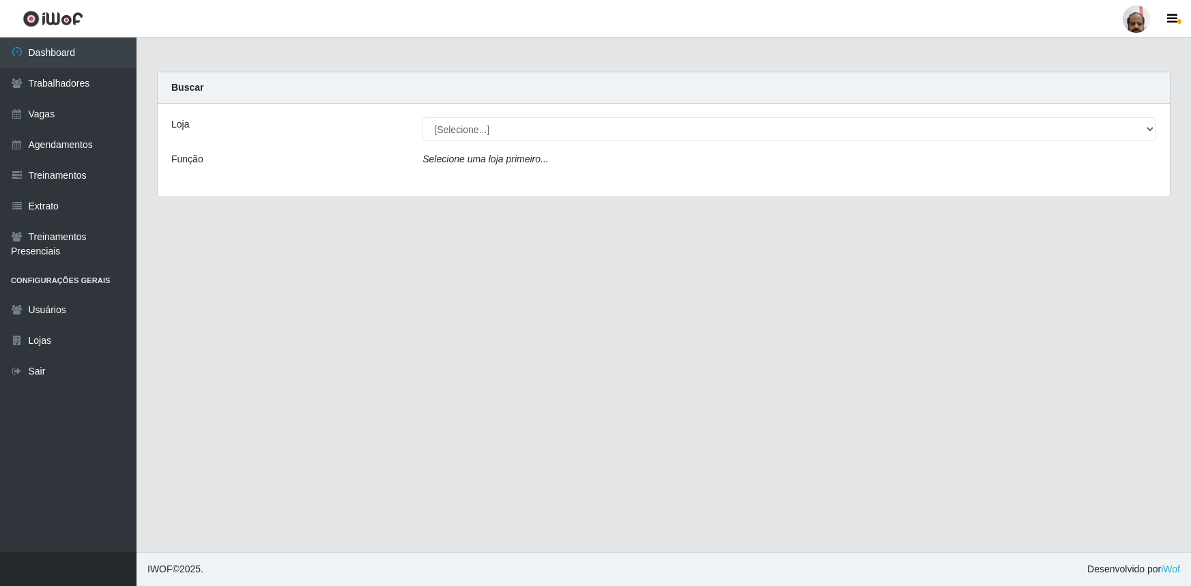 This screenshot has width=1191, height=586. I want to click on i: Selecione uma loja primeiro..., so click(485, 159).